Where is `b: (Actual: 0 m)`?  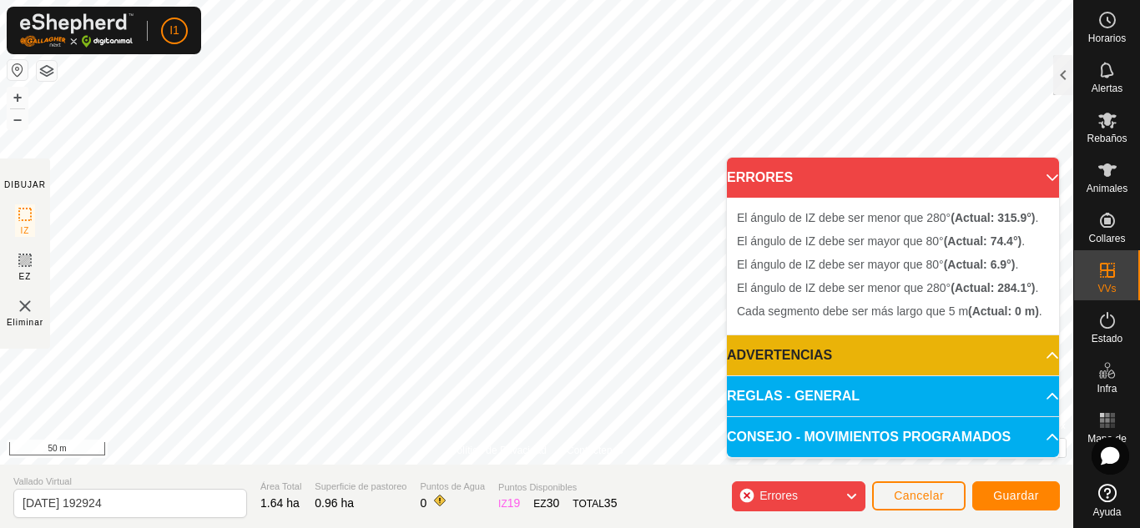
b: (Actual: 0 m) is located at coordinates (1003, 311).